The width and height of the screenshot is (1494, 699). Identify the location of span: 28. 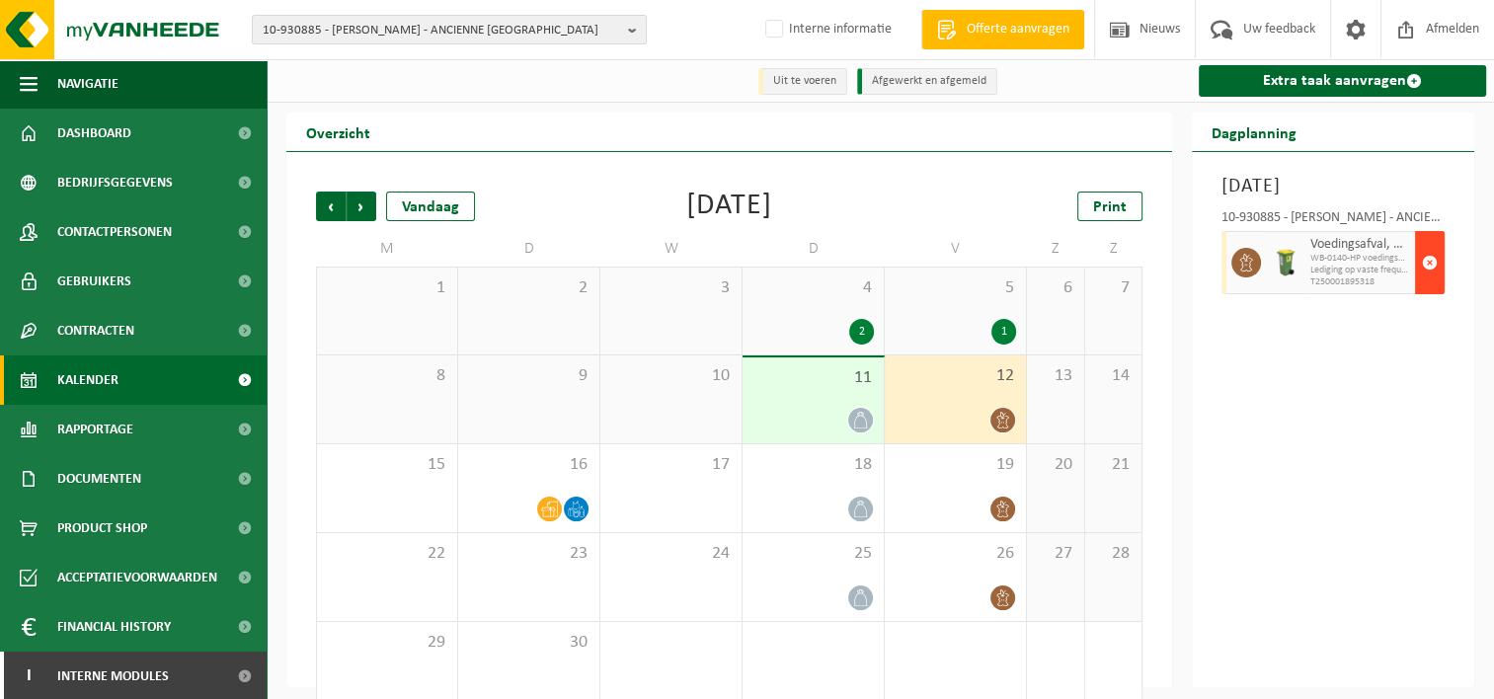
(1114, 554).